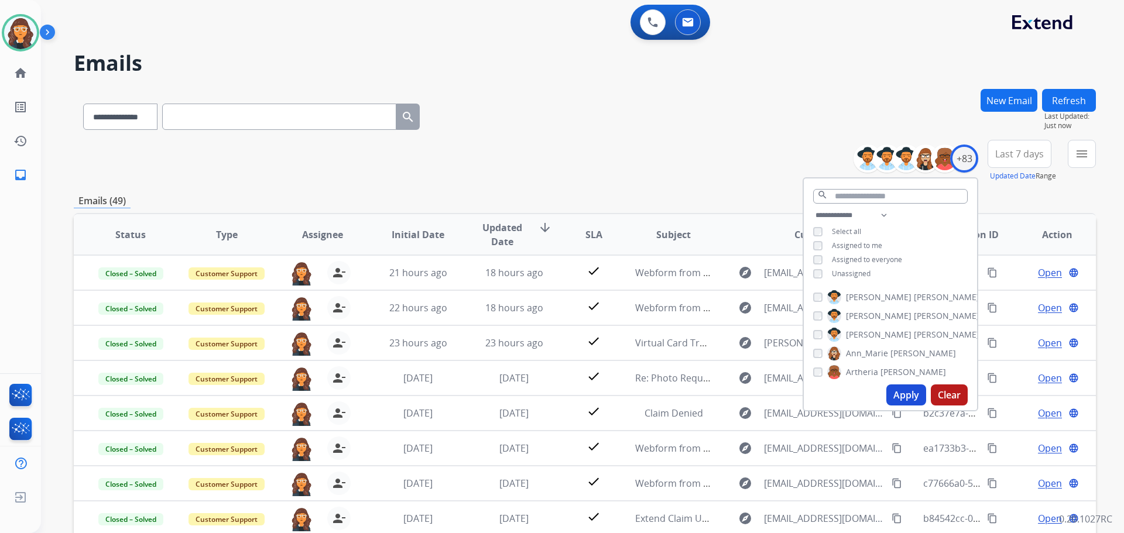 The height and width of the screenshot is (533, 1124). Describe the element at coordinates (674, 413) in the screenshot. I see `span: Claim Denied` at that location.